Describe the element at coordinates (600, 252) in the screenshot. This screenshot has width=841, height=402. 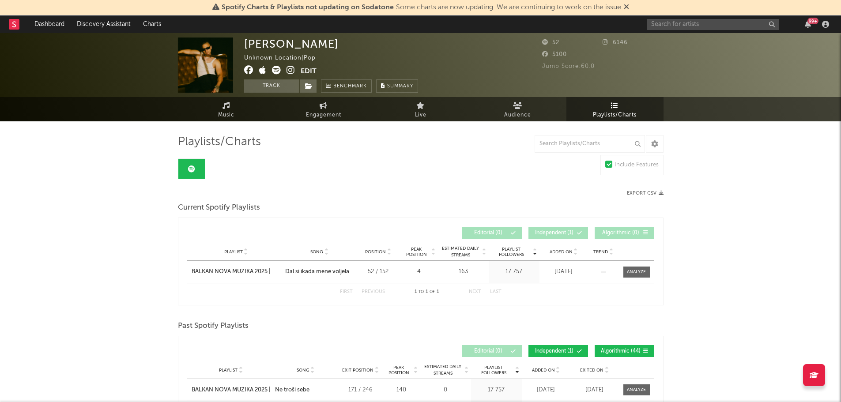
I see `span: Trend` at that location.